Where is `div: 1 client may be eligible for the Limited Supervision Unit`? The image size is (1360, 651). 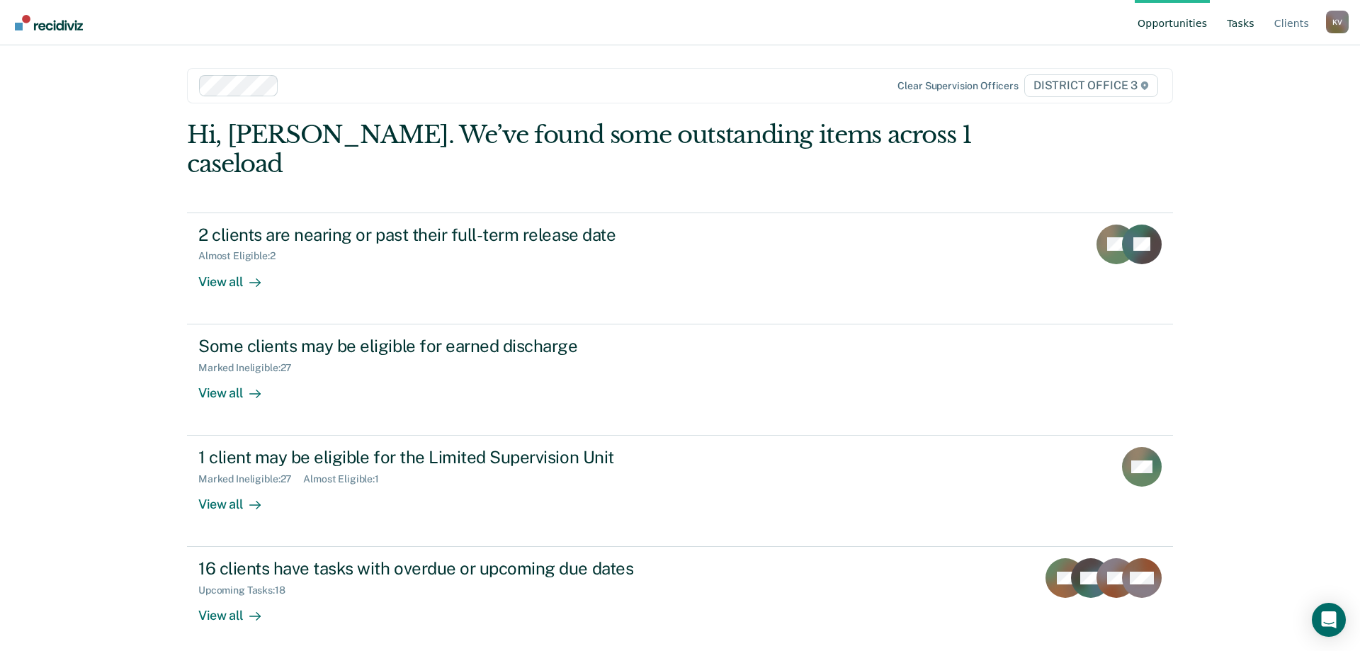 div: 1 client may be eligible for the Limited Supervision Unit is located at coordinates (447, 457).